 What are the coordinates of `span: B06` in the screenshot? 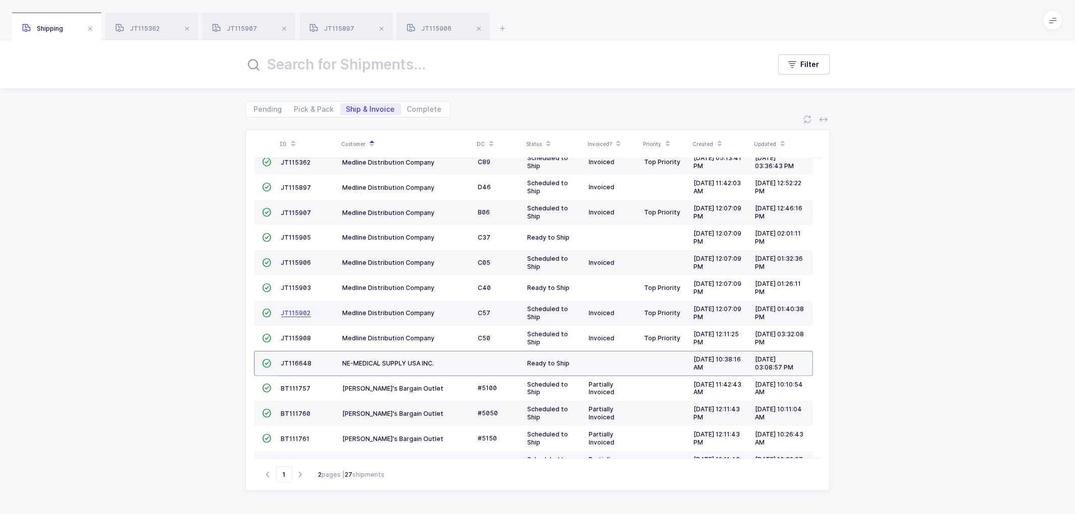 It's located at (484, 212).